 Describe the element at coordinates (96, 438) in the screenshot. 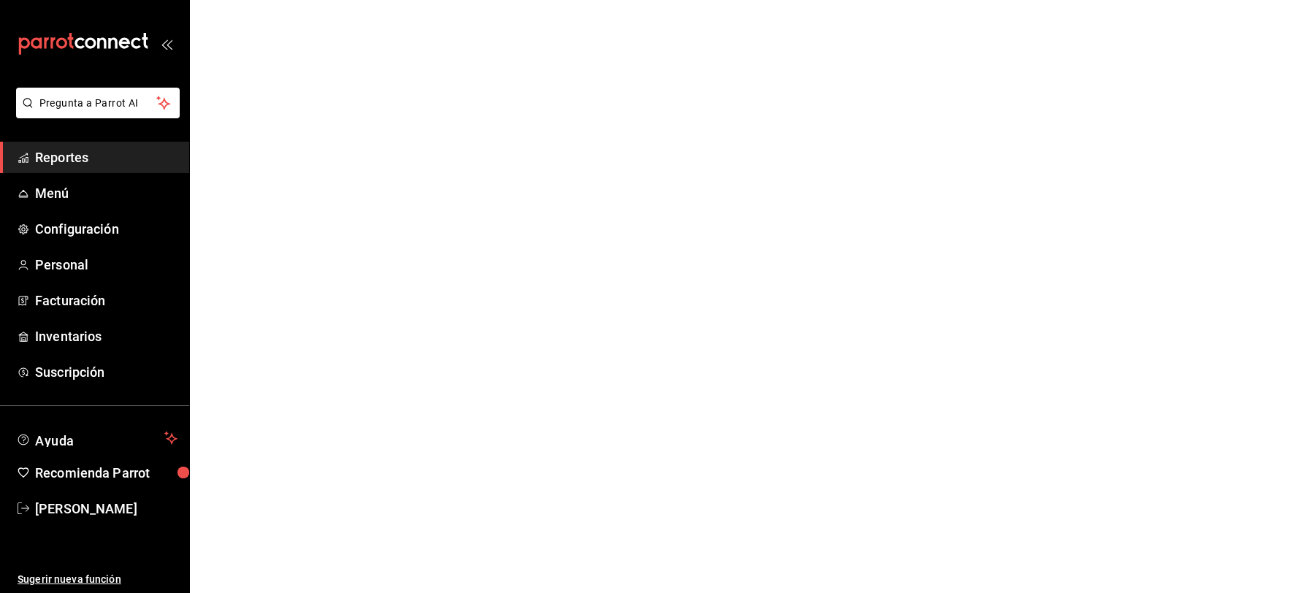

I see `span: Ayuda` at that location.